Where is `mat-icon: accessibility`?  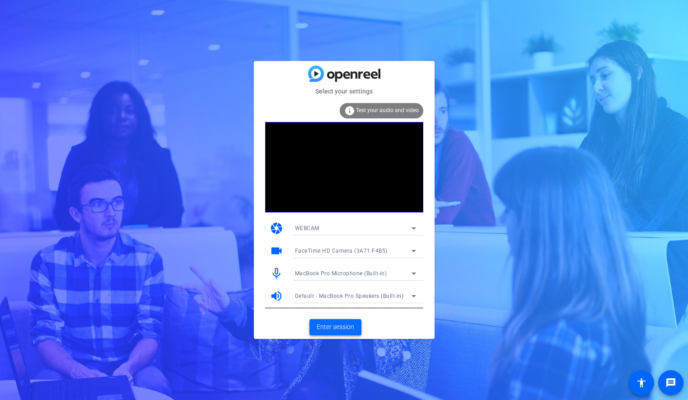 mat-icon: accessibility is located at coordinates (642, 383).